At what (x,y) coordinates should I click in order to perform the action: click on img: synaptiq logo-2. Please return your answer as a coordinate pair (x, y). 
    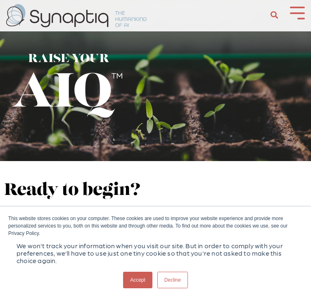
    Looking at the image, I should click on (76, 16).